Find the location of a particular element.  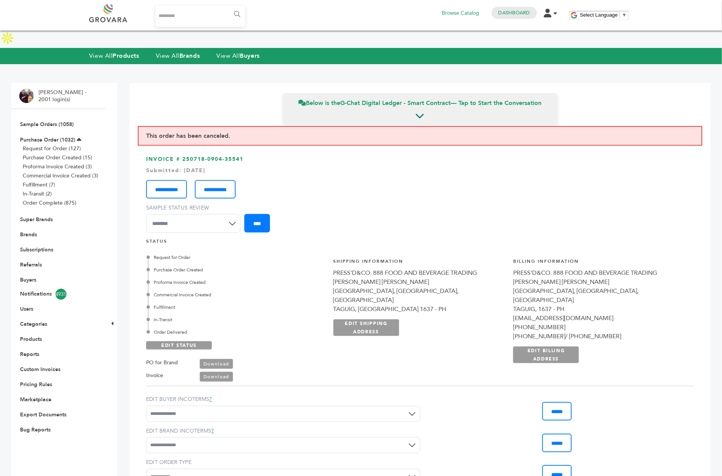

span: Select Language is located at coordinates (599, 15).